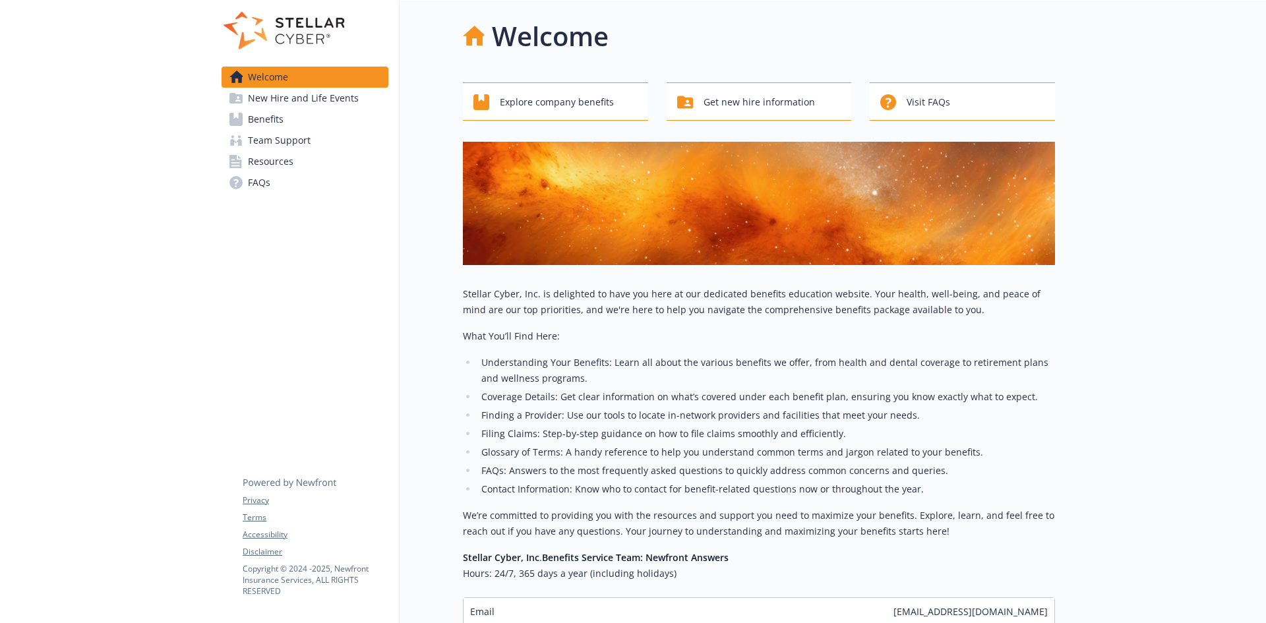 The image size is (1266, 623). What do you see at coordinates (315, 552) in the screenshot?
I see `a: Disclaimer` at bounding box center [315, 552].